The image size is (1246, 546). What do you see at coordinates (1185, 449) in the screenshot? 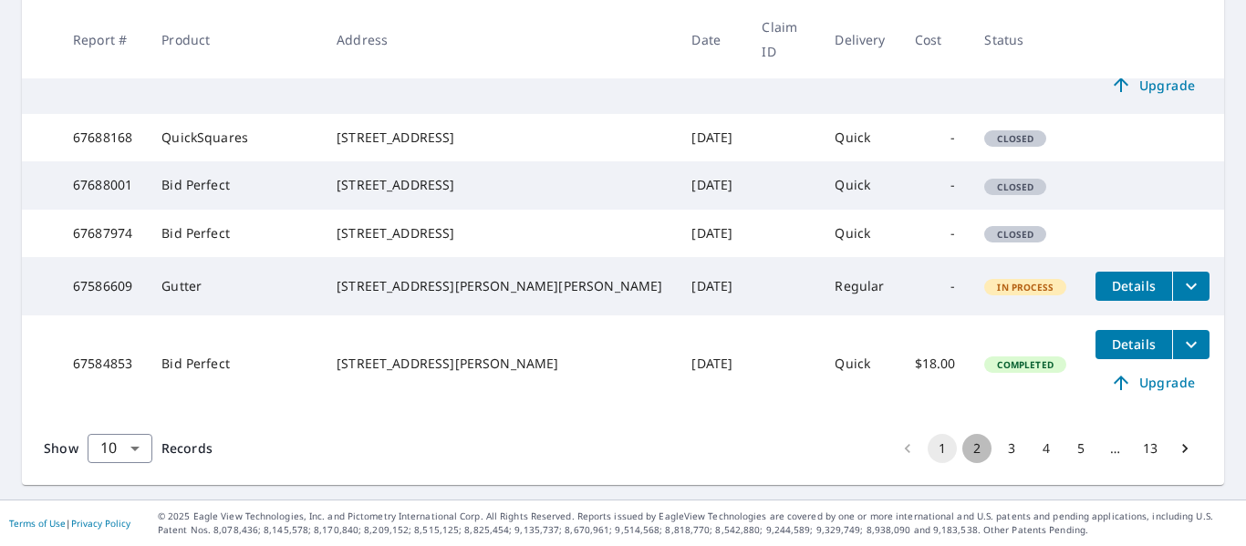
I see `button: Go to next page` at bounding box center [1185, 449].